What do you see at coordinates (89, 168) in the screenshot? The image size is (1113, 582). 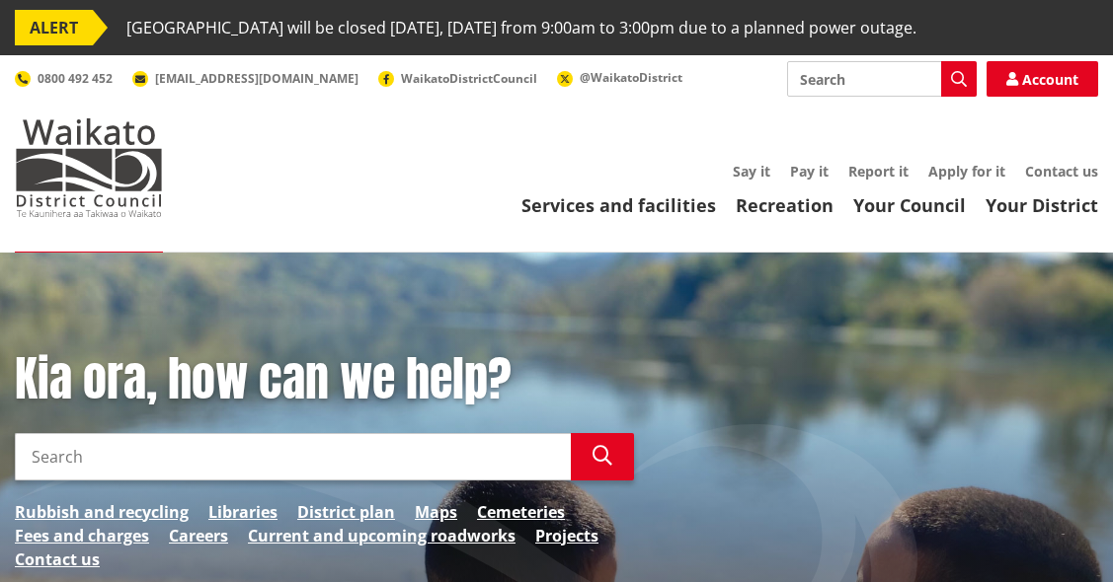 I see `img: Waikato District Council - Te Kaunihera aa Takiwaa o Waikato` at bounding box center [89, 168].